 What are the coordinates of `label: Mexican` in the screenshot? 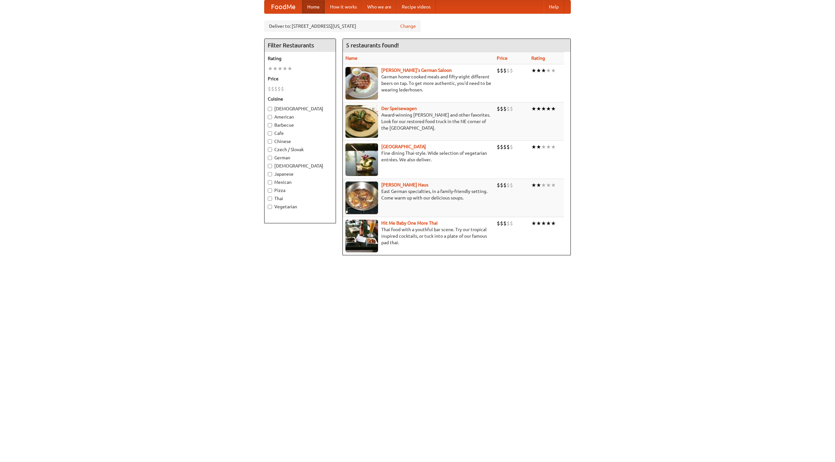 It's located at (300, 182).